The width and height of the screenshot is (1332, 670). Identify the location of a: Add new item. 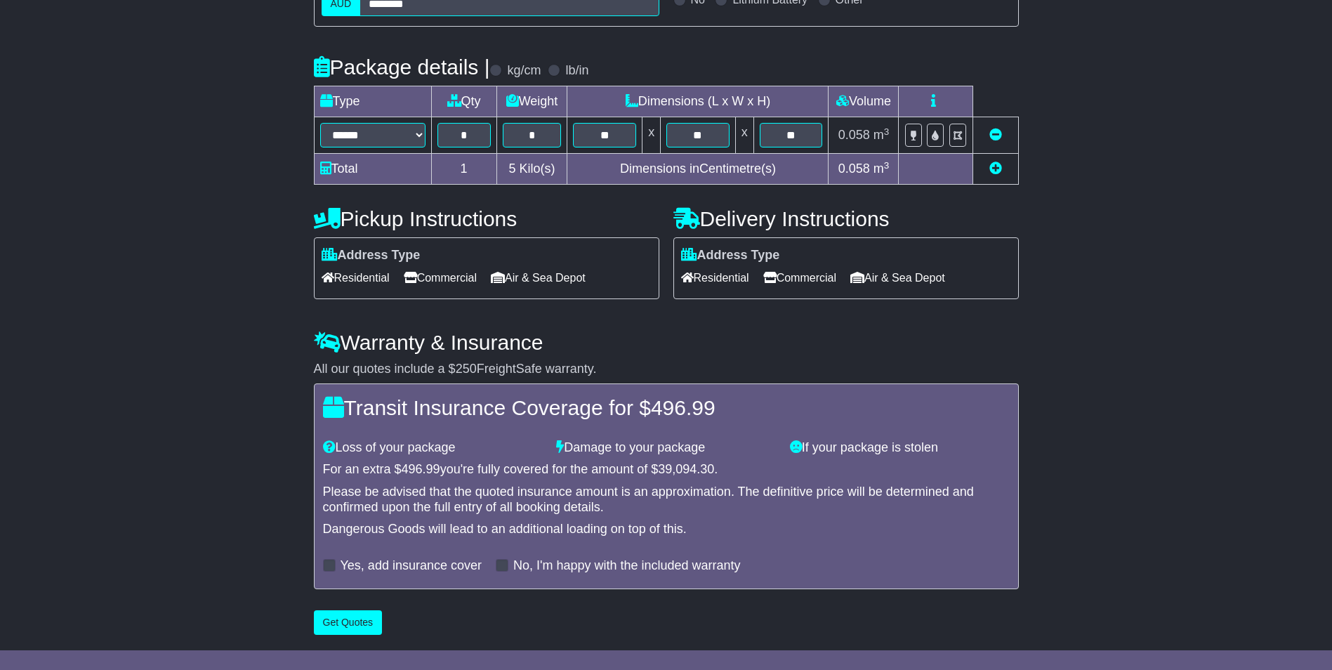
(996, 169).